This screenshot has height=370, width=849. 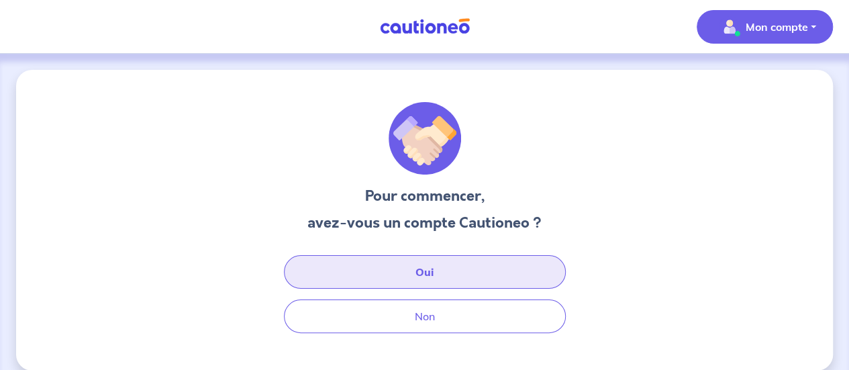 I want to click on button: illu_account_valid_menu.svgMon compte, so click(x=765, y=27).